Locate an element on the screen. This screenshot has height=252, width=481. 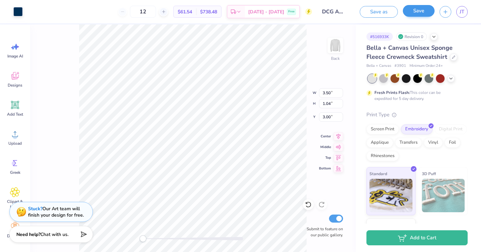
span: Add Text is located at coordinates (15, 114).